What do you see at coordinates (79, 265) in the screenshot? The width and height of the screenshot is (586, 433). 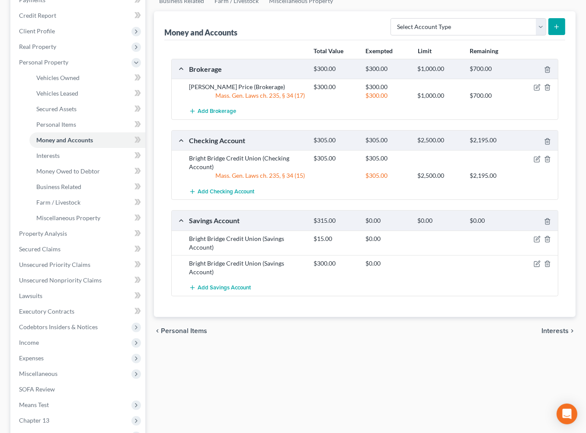 I see `a: Unsecured Priority Claims` at bounding box center [79, 265].